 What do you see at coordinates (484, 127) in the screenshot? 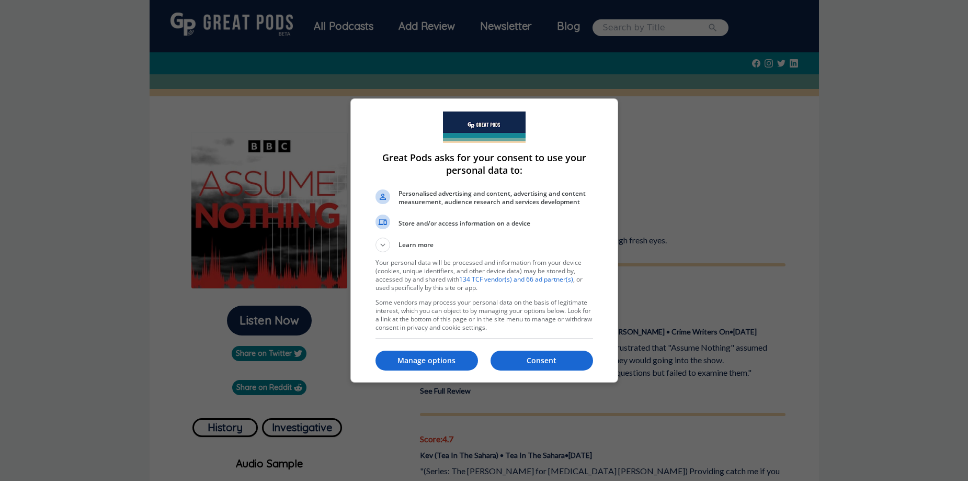
I see `img: Welcome to Great Pods` at bounding box center [484, 127].